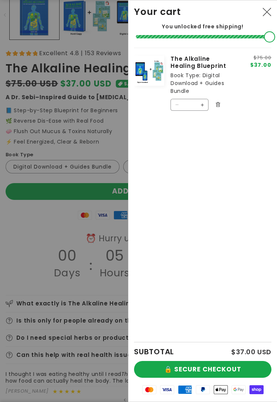  I want to click on button: Remove The Alkaline Healing Blueprint - Digital Download + Guides Bundle, so click(218, 105).